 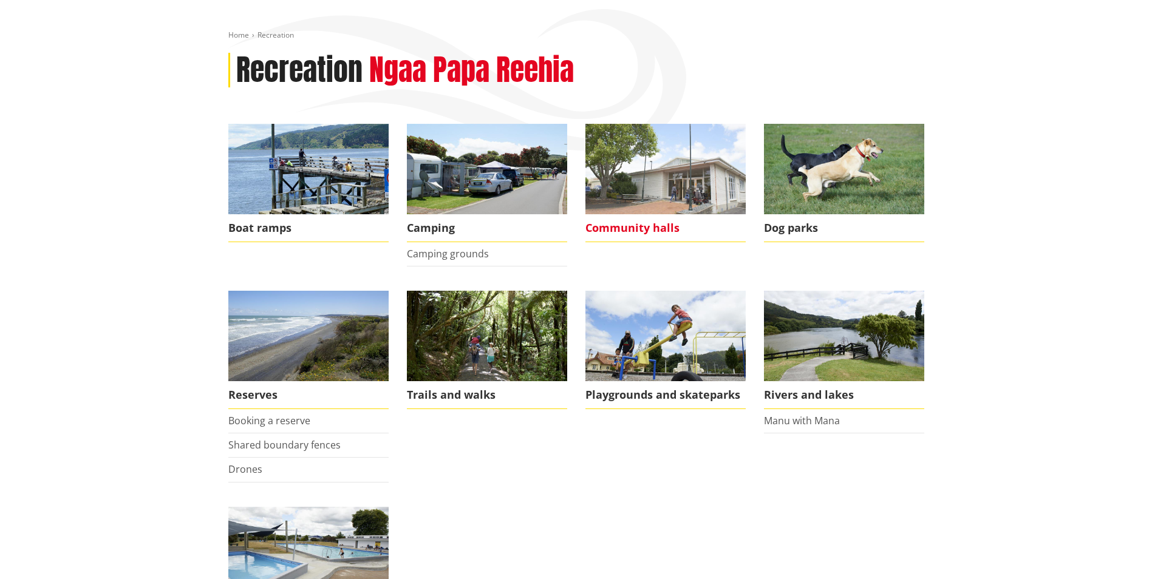 What do you see at coordinates (448, 254) in the screenshot?
I see `a: Camping grounds` at bounding box center [448, 254].